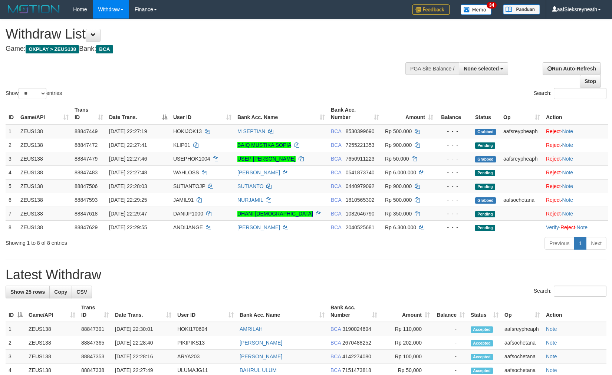 Image resolution: width=612 pixels, height=375 pixels. I want to click on span: OXPLAY > ZEUS138, so click(52, 49).